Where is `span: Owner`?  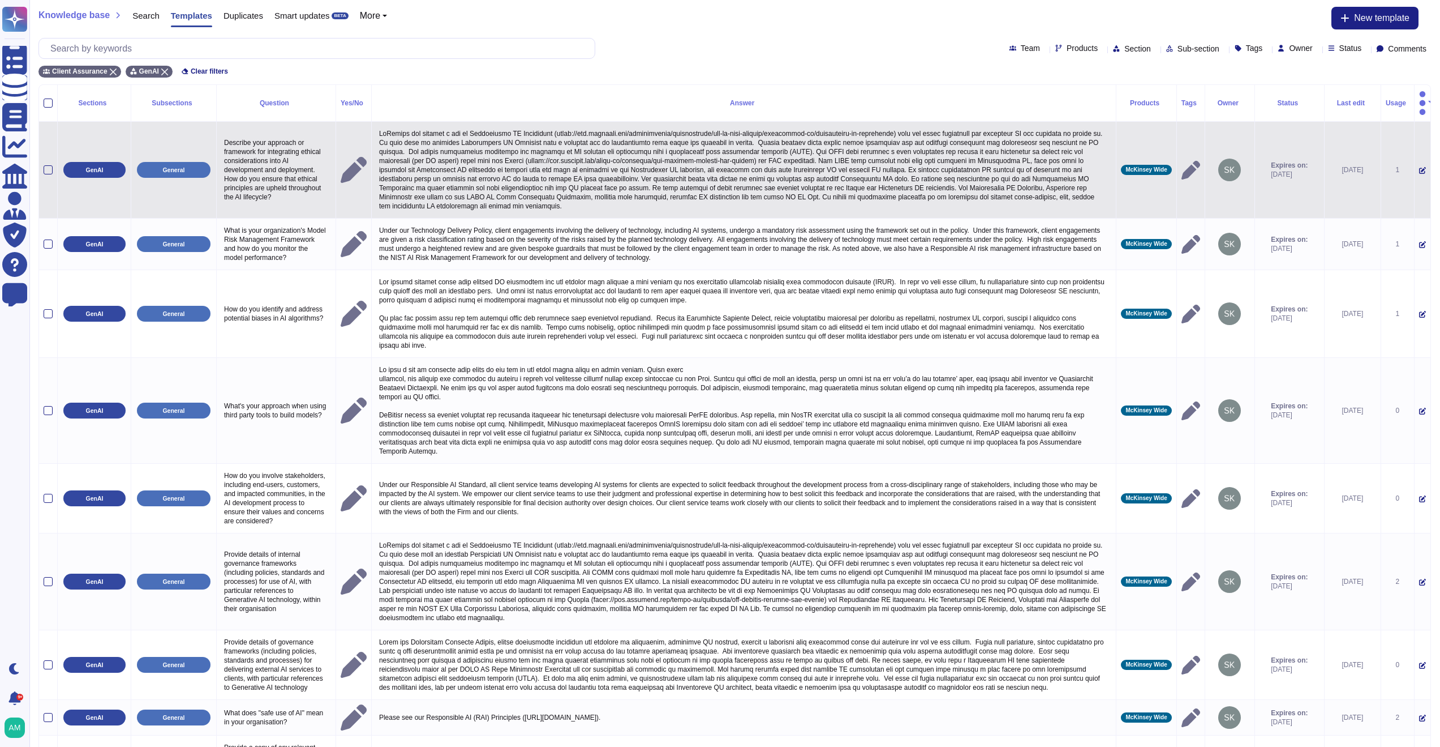 span: Owner is located at coordinates (1301, 48).